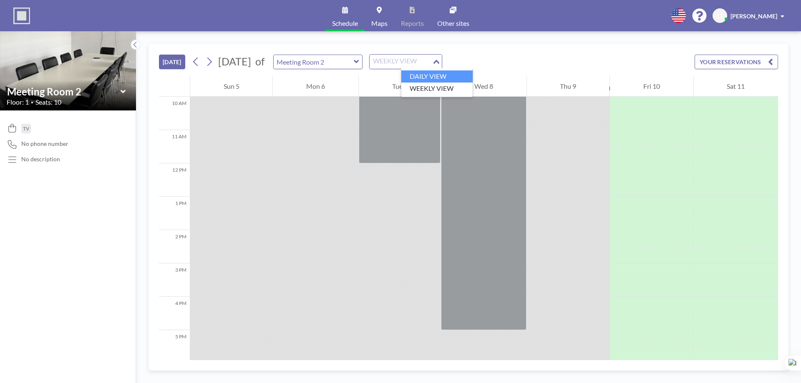 This screenshot has height=383, width=801. Describe the element at coordinates (174, 214) in the screenshot. I see `div: 1 PM` at that location.